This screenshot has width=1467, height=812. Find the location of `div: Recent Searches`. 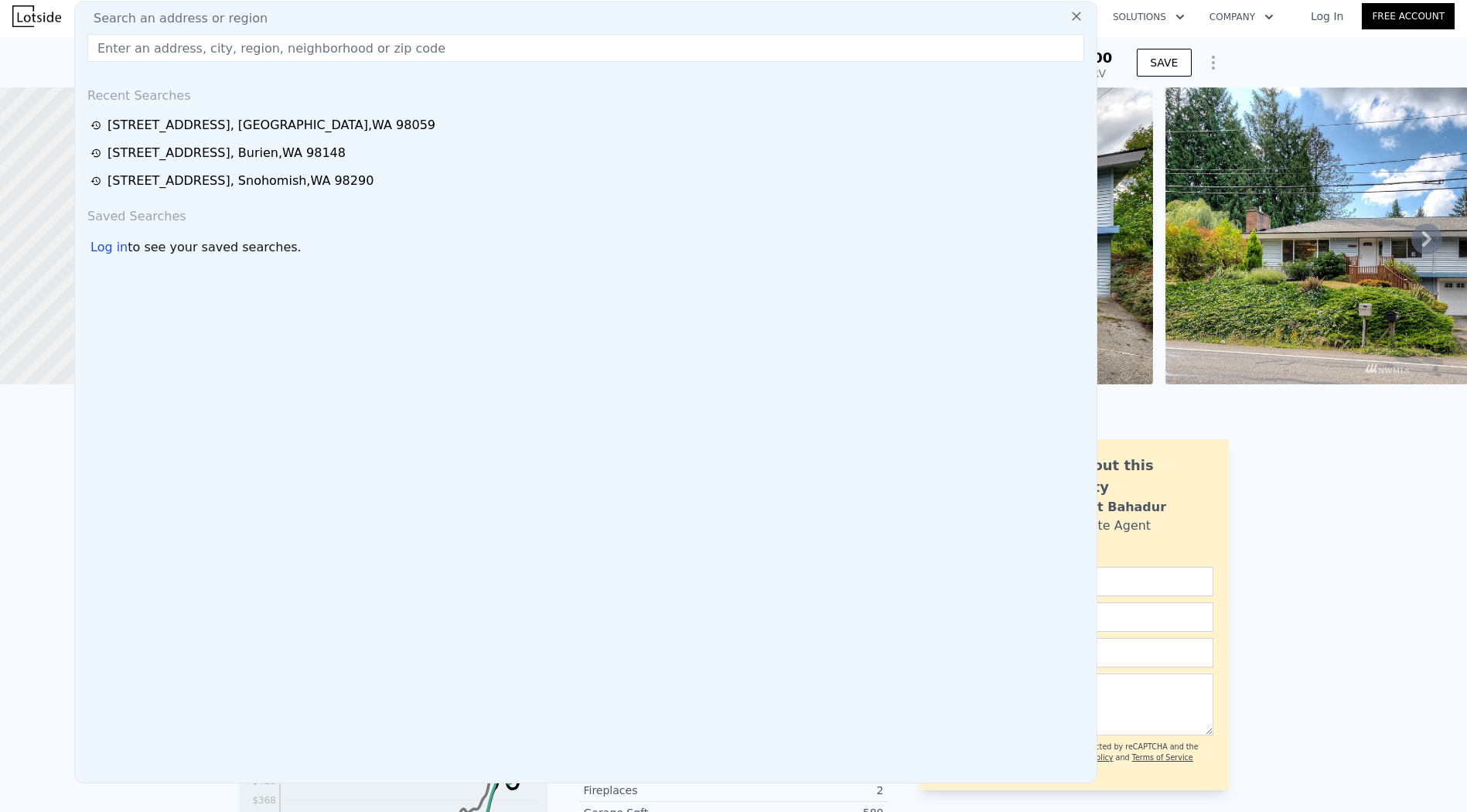

div: Recent Searches is located at coordinates (585, 93).